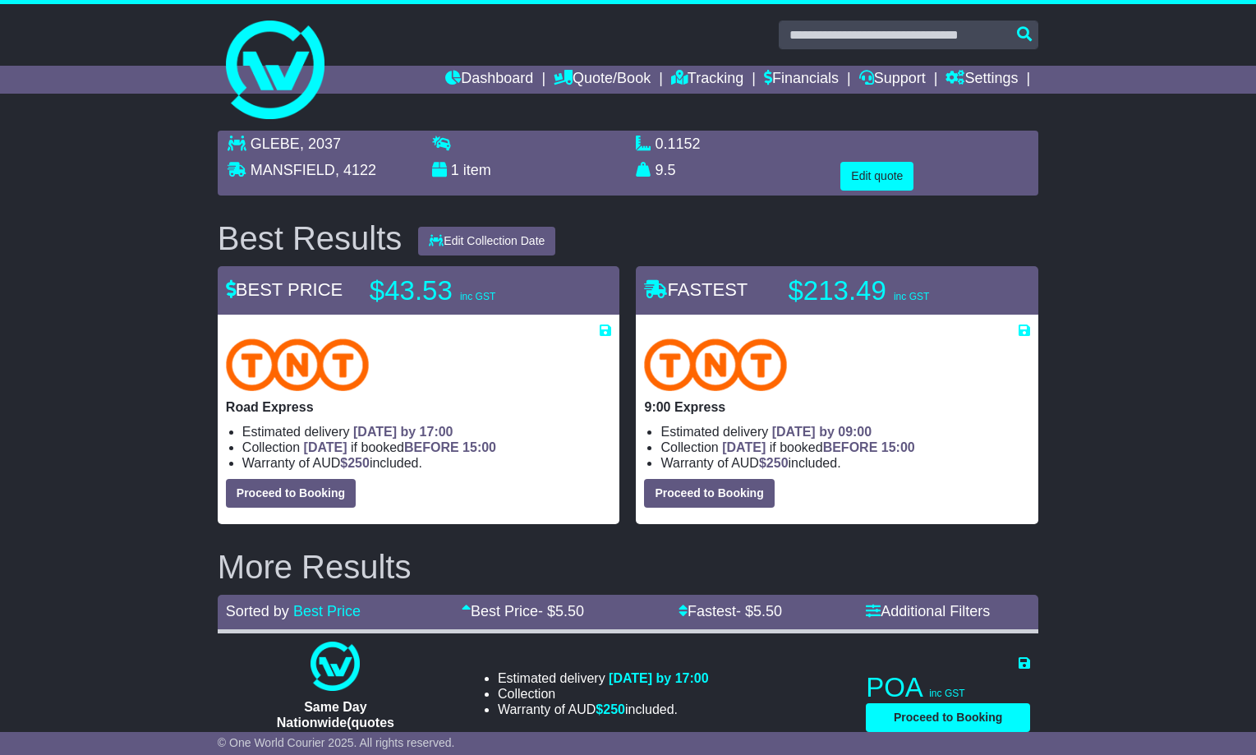  What do you see at coordinates (948, 688) in the screenshot?
I see `p: POA` at bounding box center [948, 688].